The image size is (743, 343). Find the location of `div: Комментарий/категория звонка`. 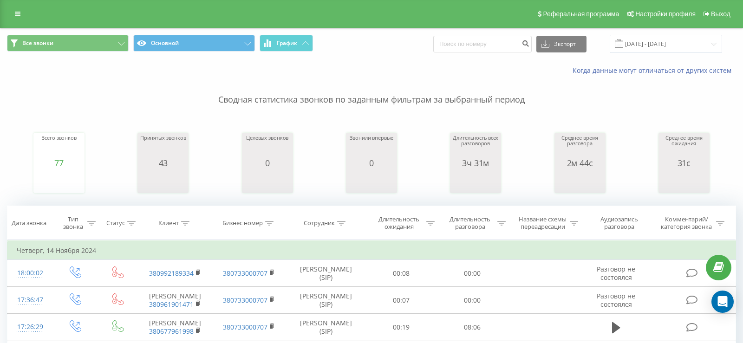

div: Комментарий/категория звонка is located at coordinates (687, 223).